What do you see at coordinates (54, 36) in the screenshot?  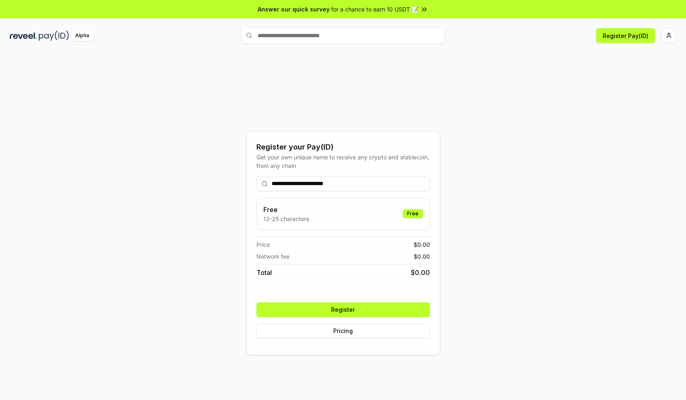 I see `img: pay_id` at bounding box center [54, 36].